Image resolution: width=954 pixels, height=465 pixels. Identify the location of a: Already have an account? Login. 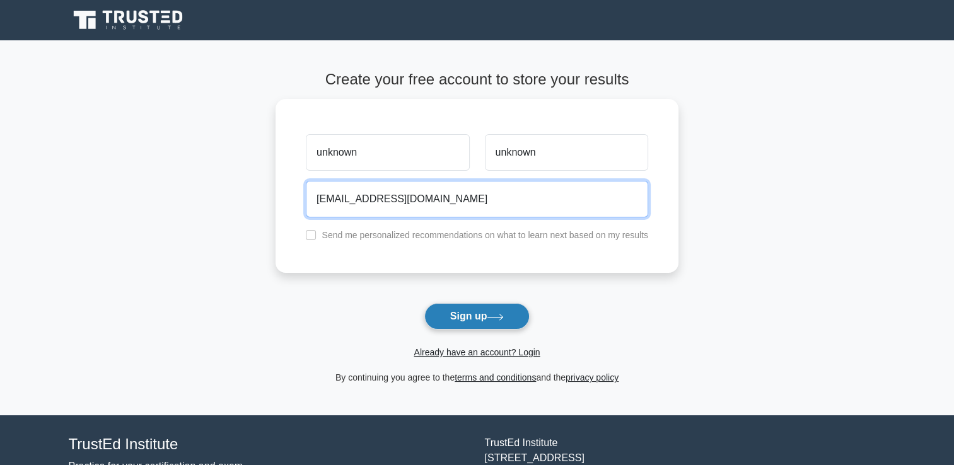
(477, 352).